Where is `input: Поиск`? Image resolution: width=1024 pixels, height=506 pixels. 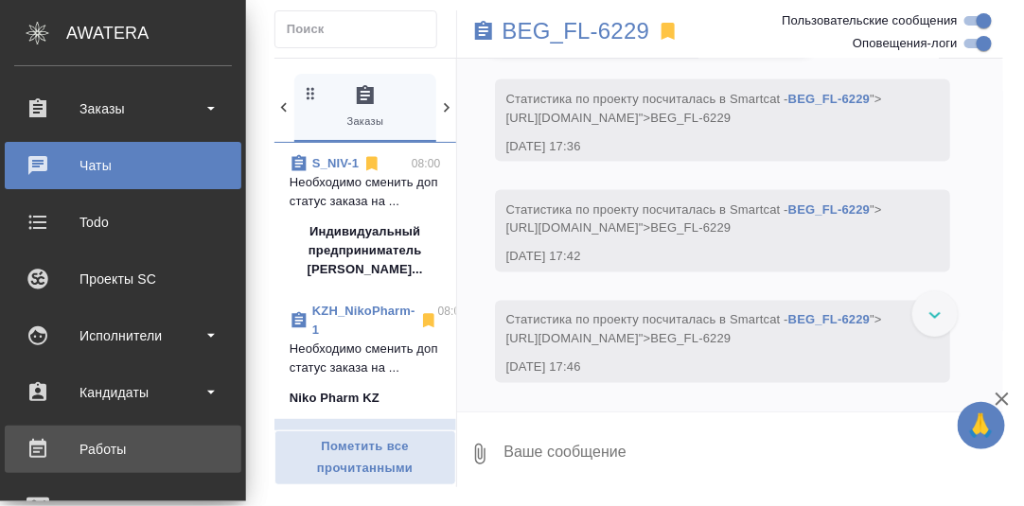 input: Поиск is located at coordinates (361, 29).